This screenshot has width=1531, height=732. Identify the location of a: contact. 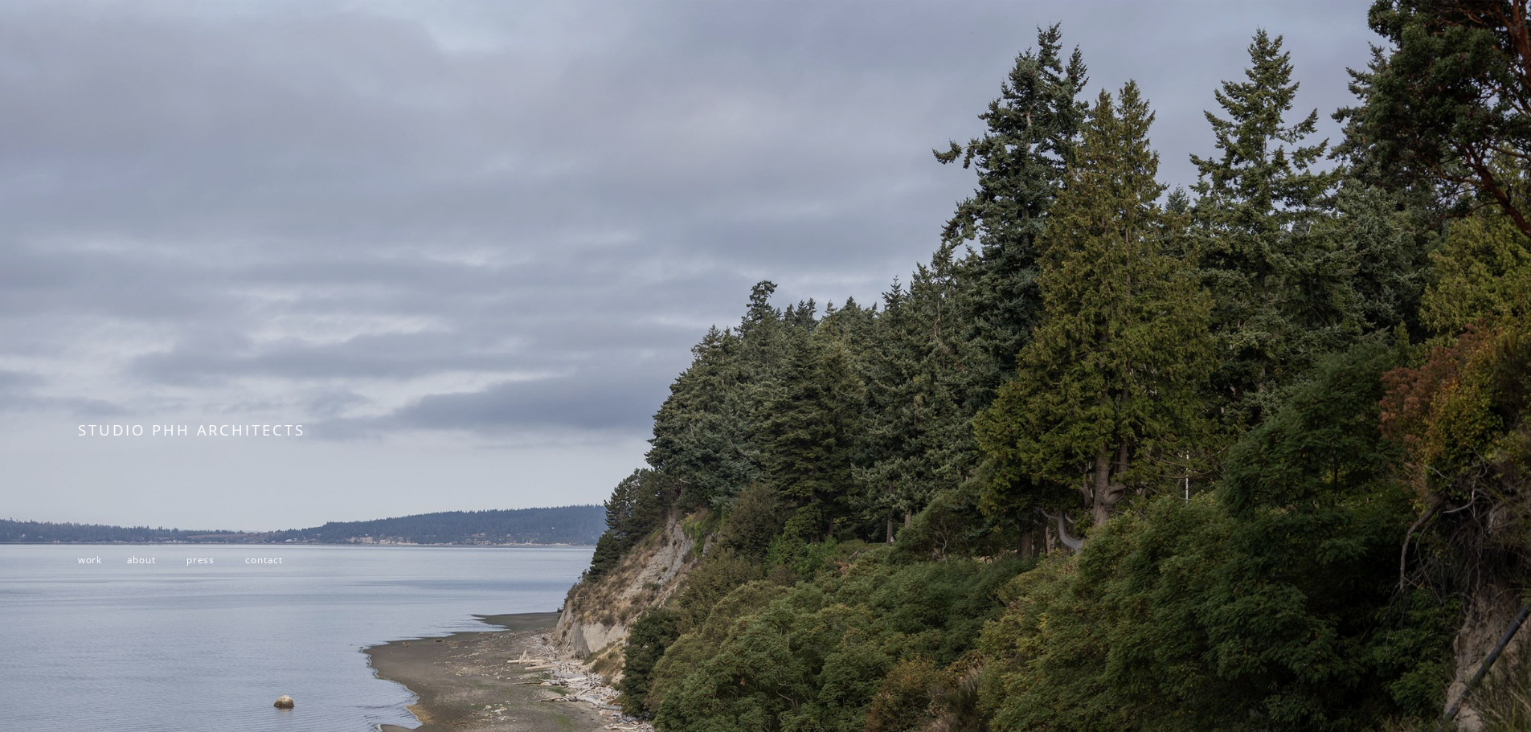
(264, 559).